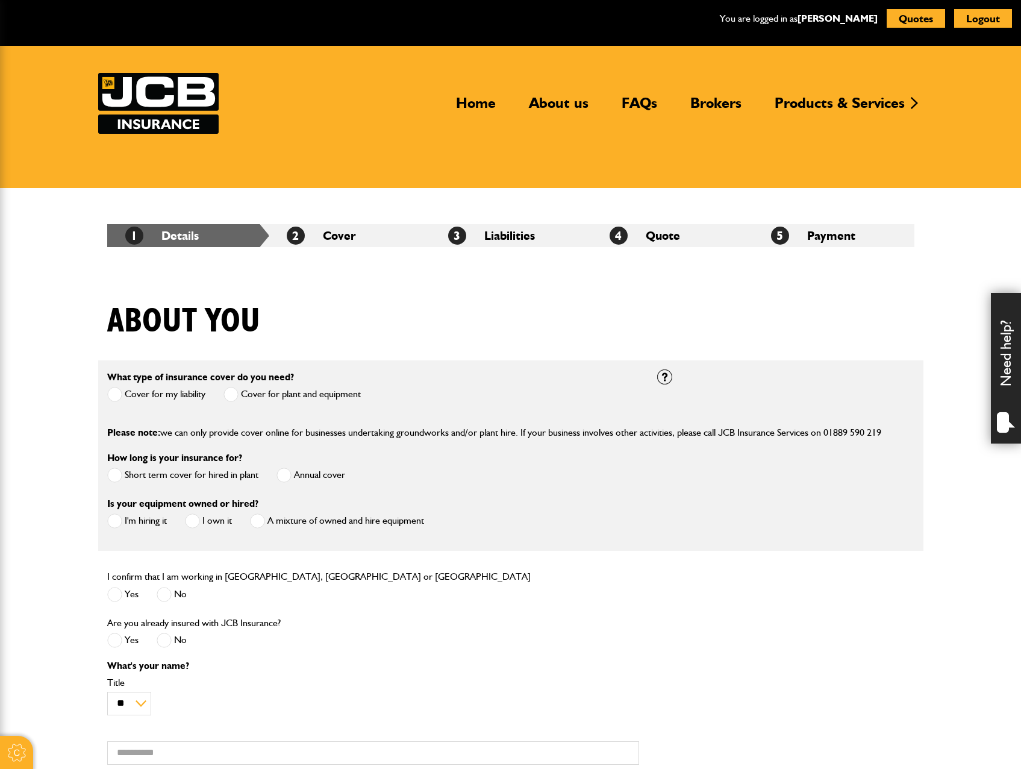  What do you see at coordinates (337, 521) in the screenshot?
I see `label: A mixture of owned and hire equipment` at bounding box center [337, 521].